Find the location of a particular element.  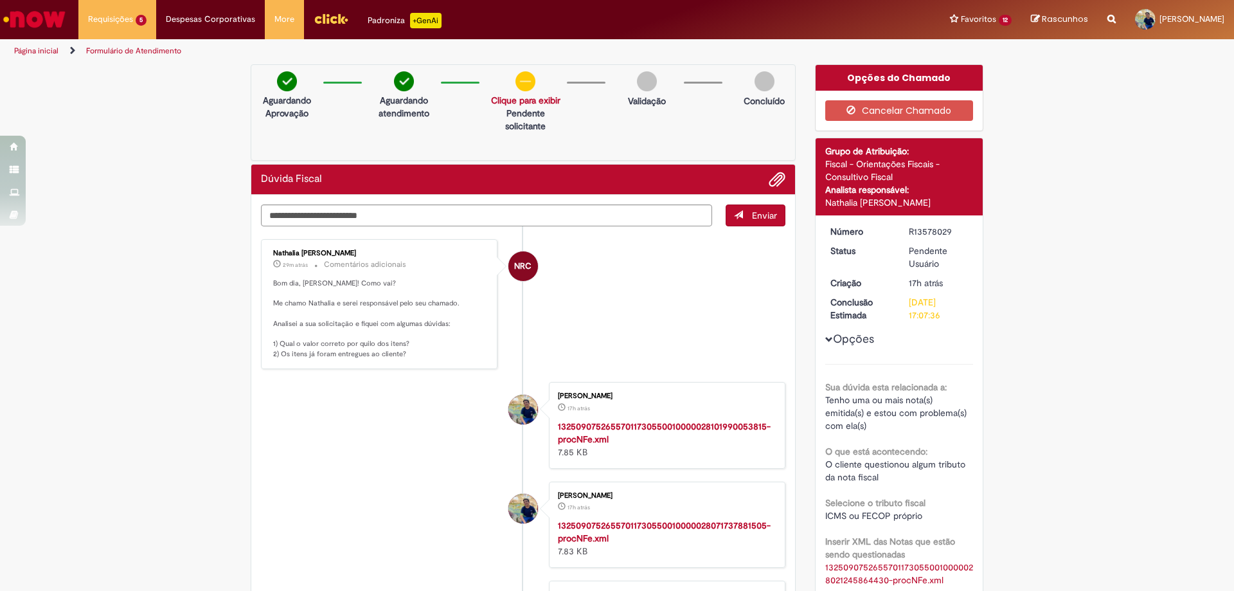

a: Formulário de Atendimento is located at coordinates (134, 51).